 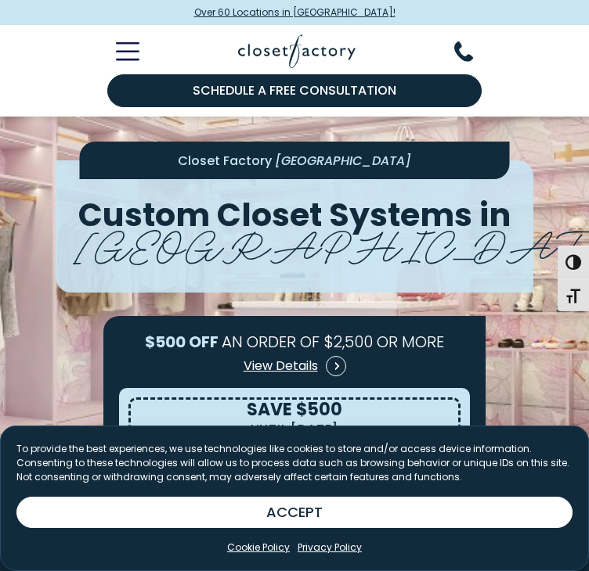 I want to click on button: ACCEPT, so click(x=294, y=513).